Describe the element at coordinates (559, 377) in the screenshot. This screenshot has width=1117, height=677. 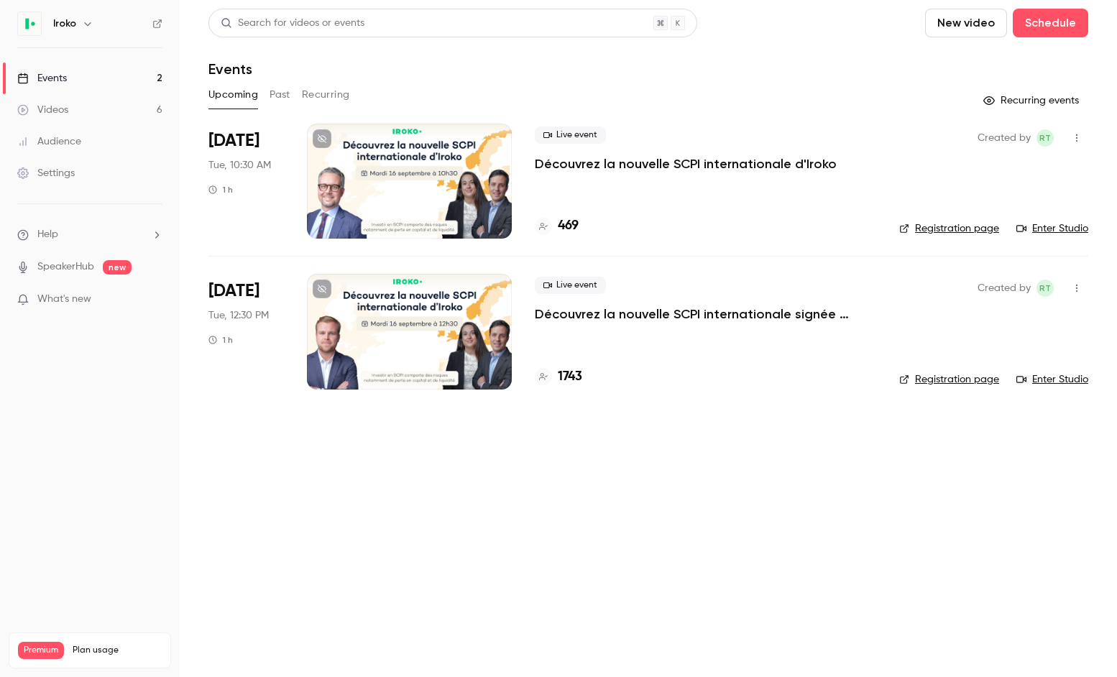
I see `a: 1743` at that location.